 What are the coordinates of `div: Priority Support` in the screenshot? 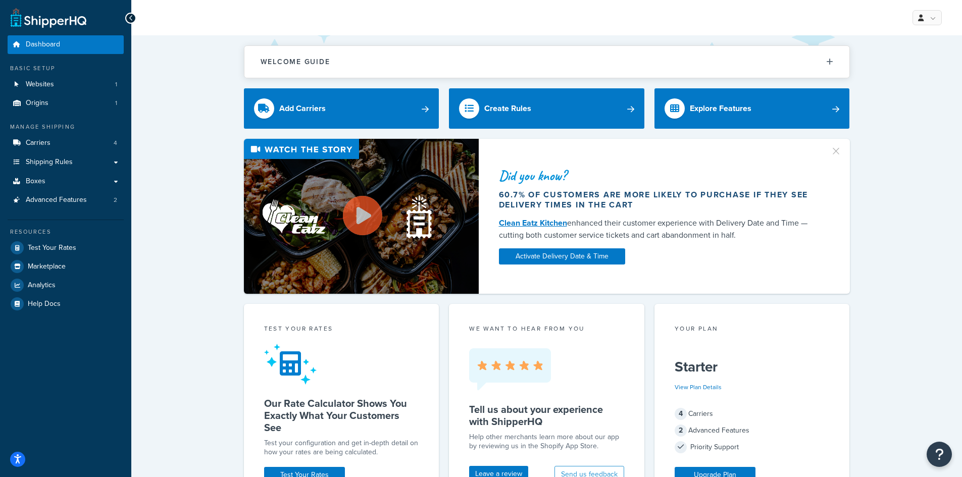 It's located at (752, 448).